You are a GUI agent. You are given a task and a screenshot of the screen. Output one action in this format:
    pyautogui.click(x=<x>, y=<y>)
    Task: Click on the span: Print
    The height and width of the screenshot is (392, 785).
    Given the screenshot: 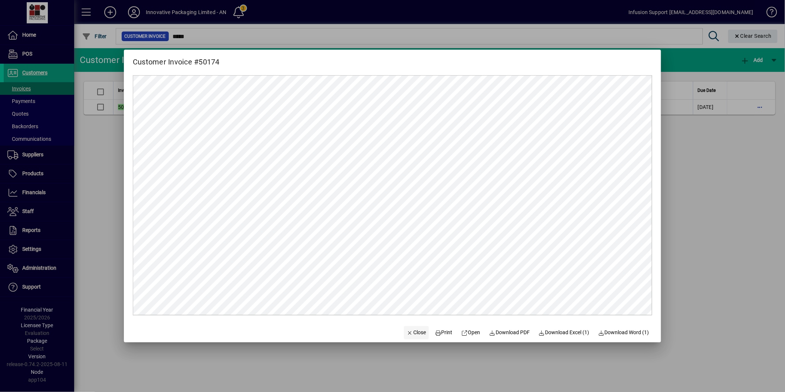 What is the action you would take?
    pyautogui.click(x=443, y=333)
    